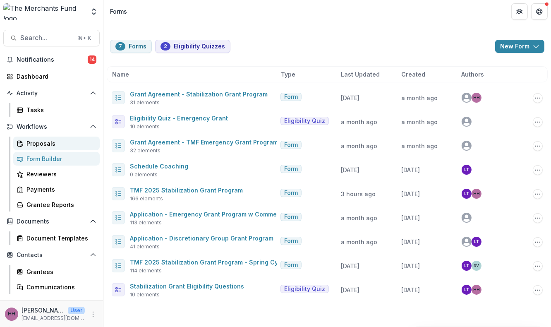 This screenshot has width=551, height=327. What do you see at coordinates (145, 127) in the screenshot?
I see `span: 10 elements` at bounding box center [145, 127].